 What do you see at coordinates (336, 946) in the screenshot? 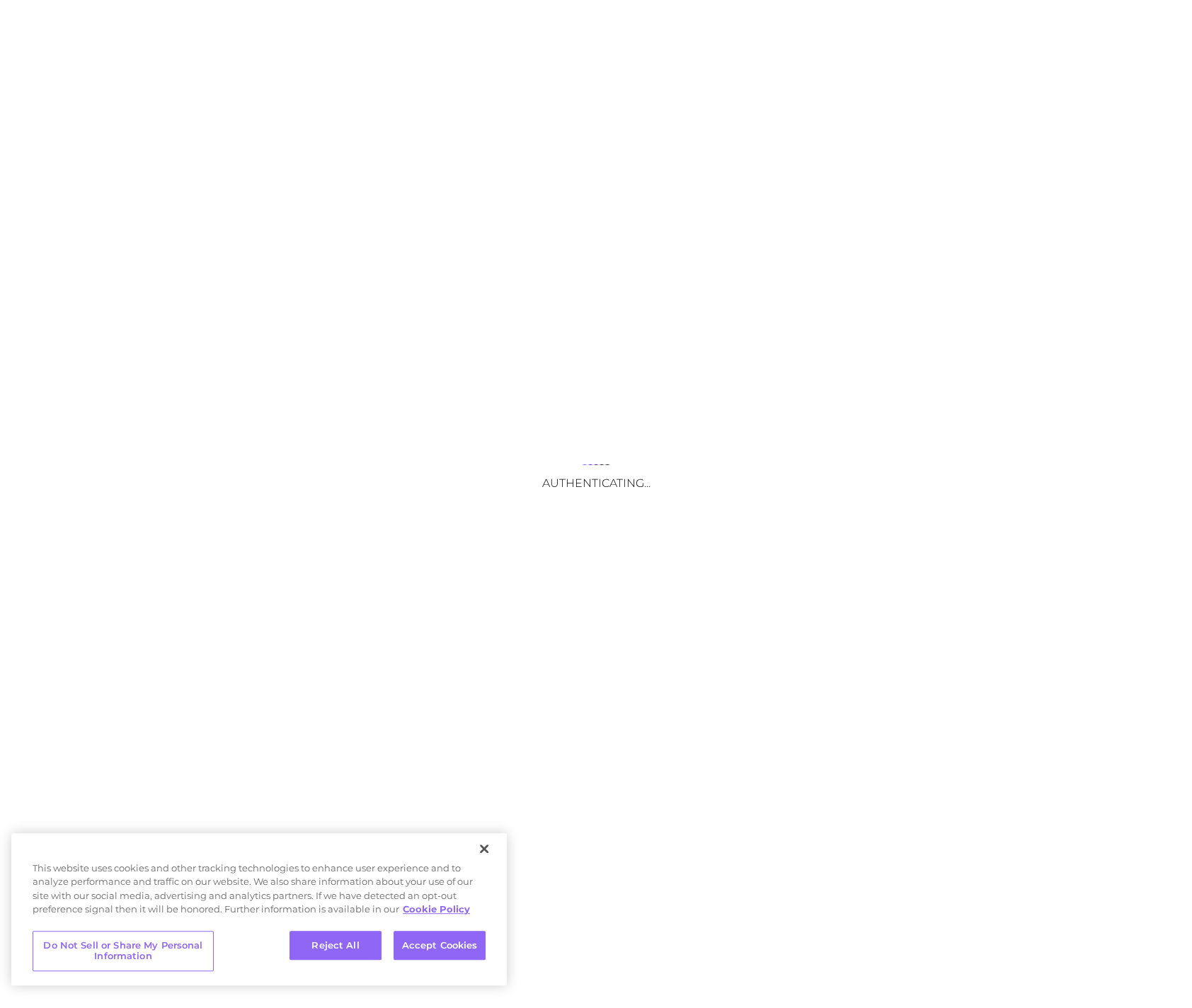
I see `button: Reject All` at bounding box center [336, 946].